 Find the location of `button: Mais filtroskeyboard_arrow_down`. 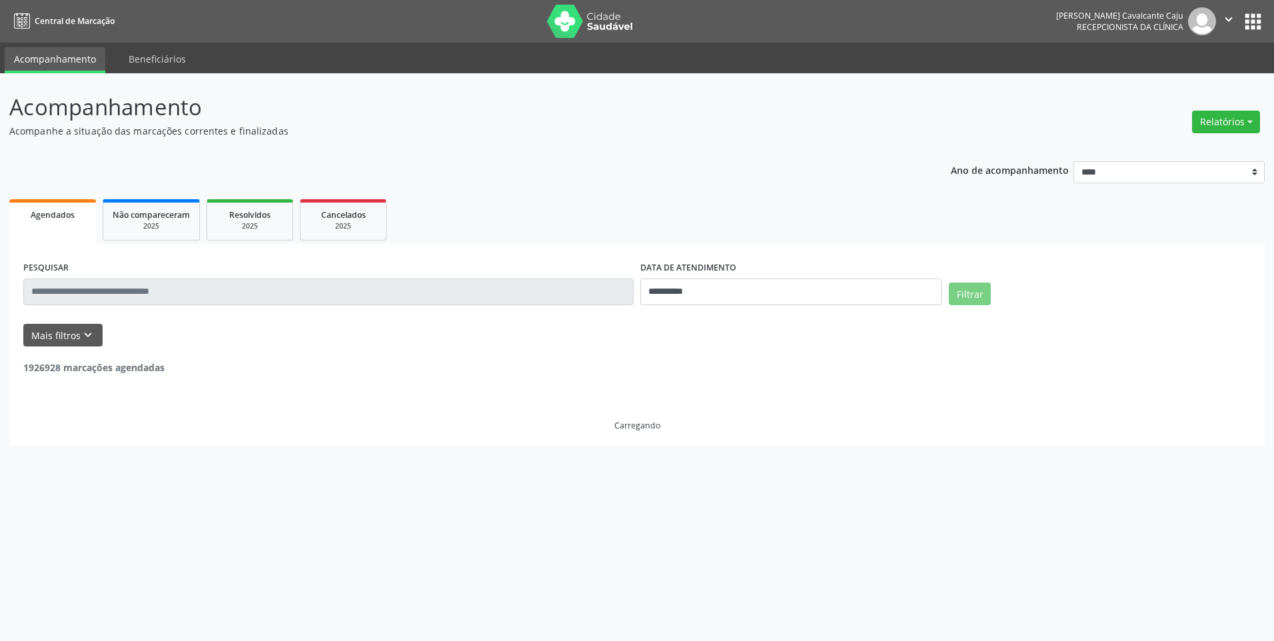

button: Mais filtroskeyboard_arrow_down is located at coordinates (63, 335).